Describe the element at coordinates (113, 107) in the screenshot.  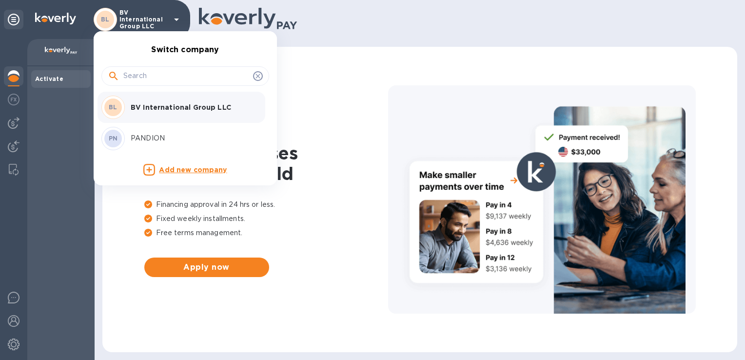
I see `b: BL` at that location.